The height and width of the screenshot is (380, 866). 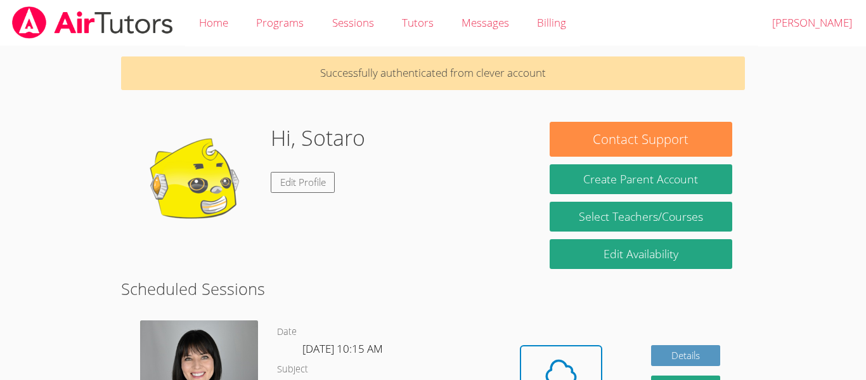 I want to click on a: Details, so click(x=686, y=355).